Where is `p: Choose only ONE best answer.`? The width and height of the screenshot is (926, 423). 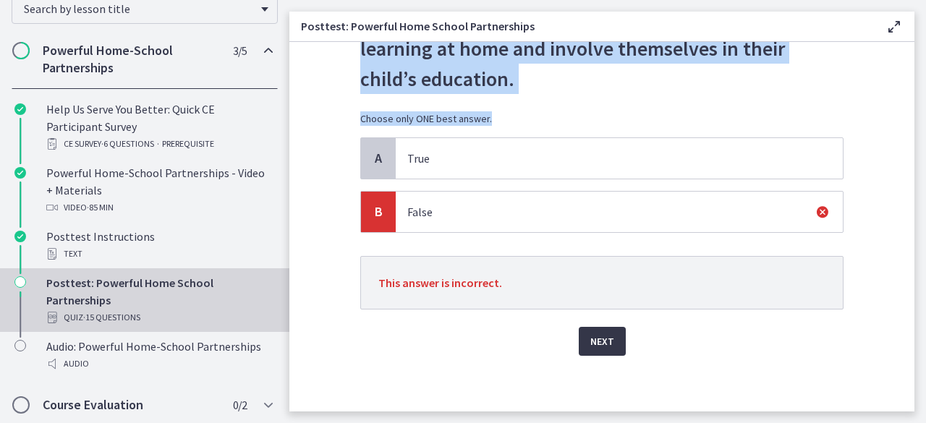
p: Choose only ONE best answer. is located at coordinates (602, 119).